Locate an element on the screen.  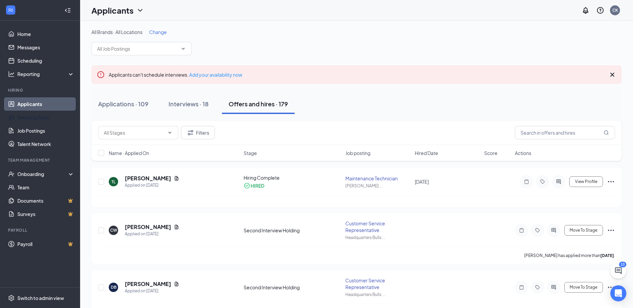
h1: Applicants is located at coordinates (112, 10).